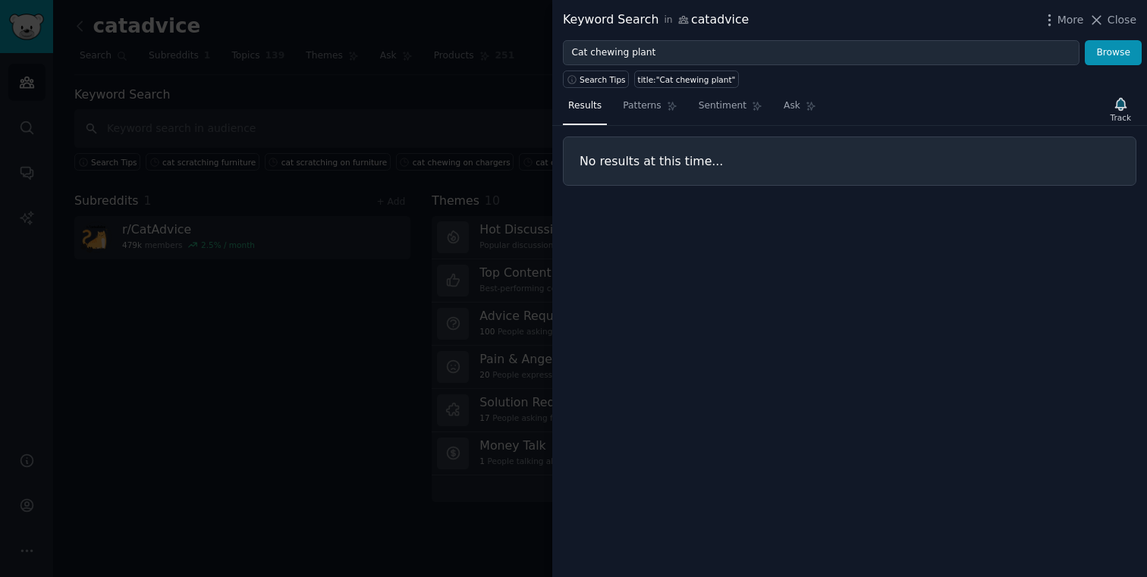 This screenshot has width=1147, height=577. What do you see at coordinates (642, 106) in the screenshot?
I see `span: Patterns` at bounding box center [642, 106].